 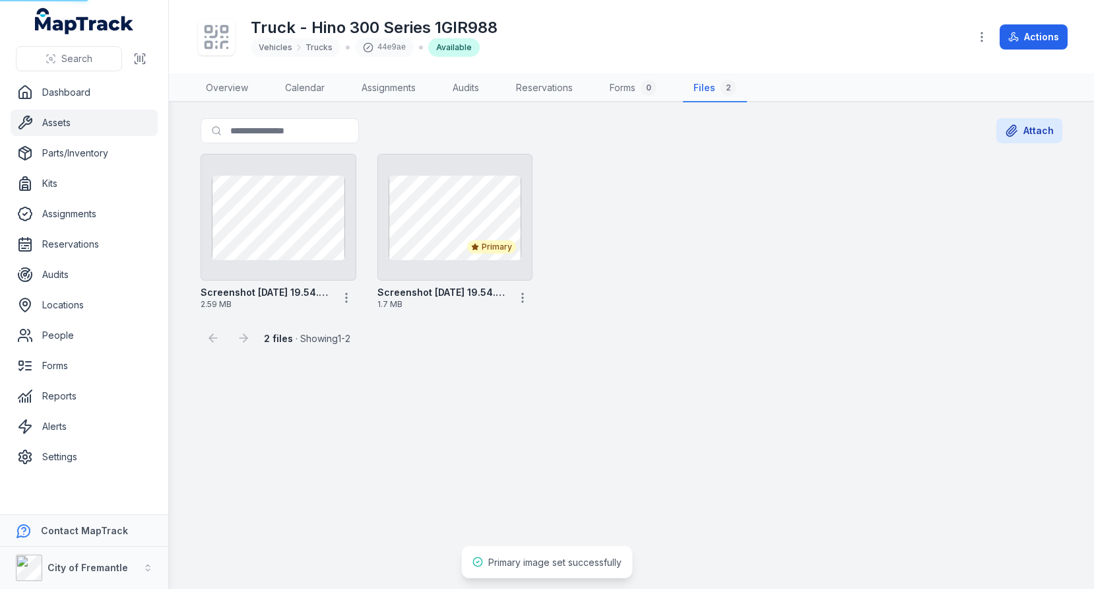 What do you see at coordinates (84, 530) in the screenshot?
I see `strong: Contact MapTrack` at bounding box center [84, 530].